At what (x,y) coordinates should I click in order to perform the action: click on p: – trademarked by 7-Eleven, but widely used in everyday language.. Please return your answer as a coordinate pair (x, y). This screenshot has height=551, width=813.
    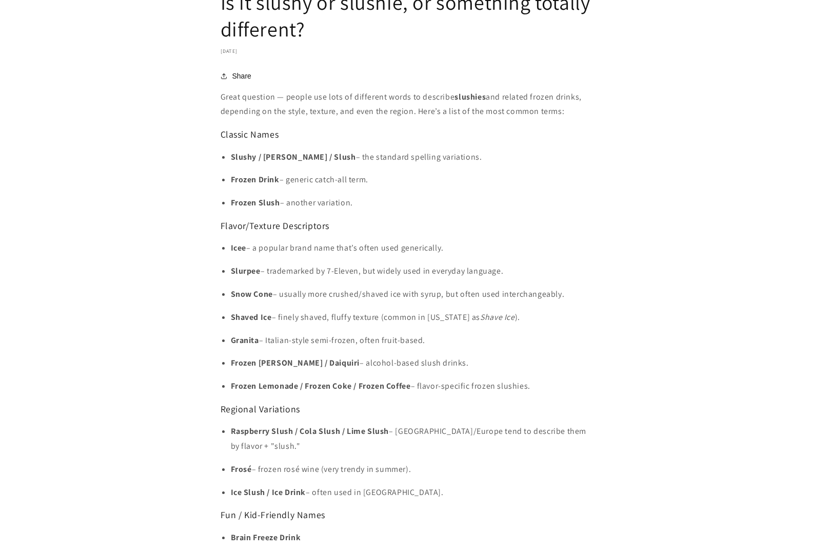
    Looking at the image, I should click on (412, 271).